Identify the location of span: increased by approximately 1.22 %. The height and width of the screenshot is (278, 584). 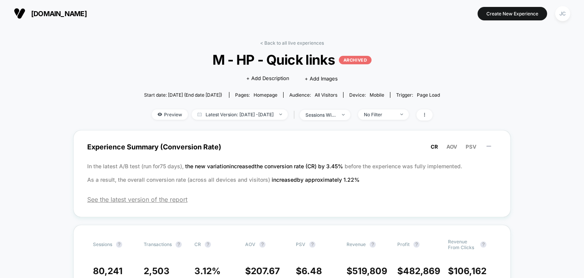
(316, 179).